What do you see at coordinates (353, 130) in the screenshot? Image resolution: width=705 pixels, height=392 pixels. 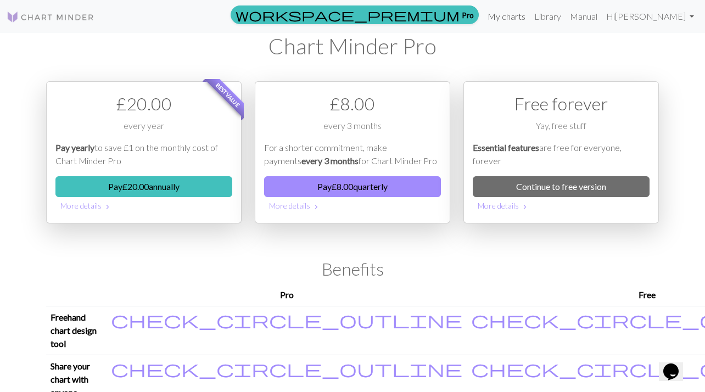 I see `div: every 3 months` at bounding box center [353, 130].